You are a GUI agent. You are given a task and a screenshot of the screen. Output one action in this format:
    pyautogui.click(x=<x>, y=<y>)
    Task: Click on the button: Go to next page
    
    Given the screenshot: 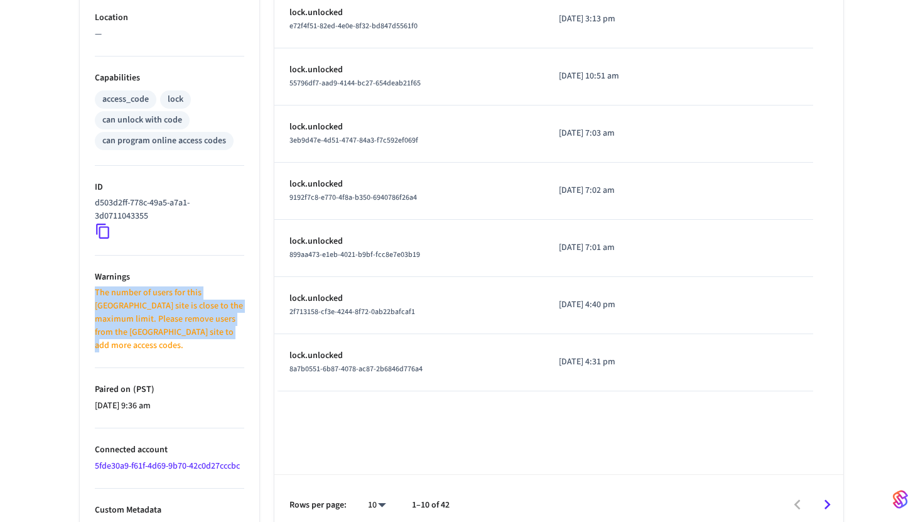 What is the action you would take?
    pyautogui.click(x=827, y=504)
    